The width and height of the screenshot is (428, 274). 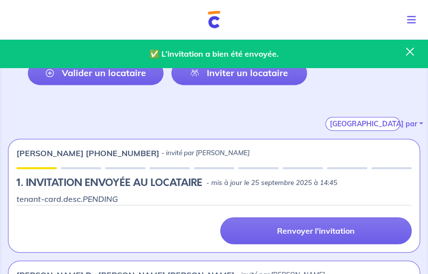 I want to click on a: Renvoyer l'invitation, so click(x=316, y=231).